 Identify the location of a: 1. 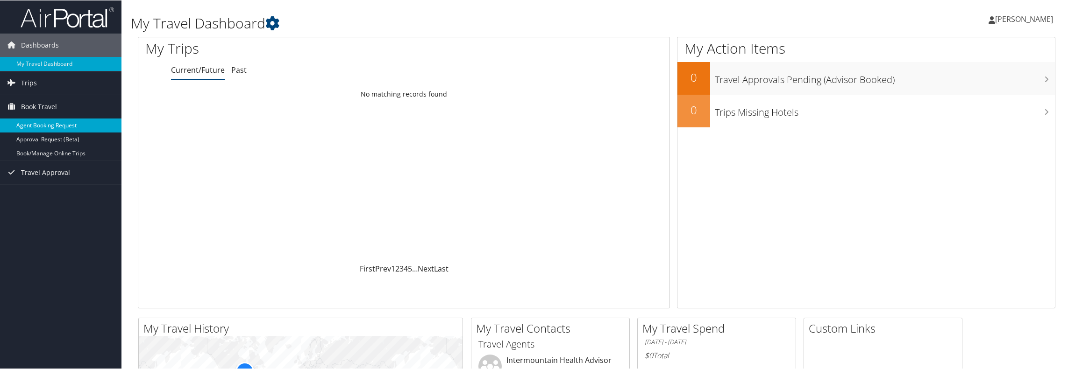
(393, 269).